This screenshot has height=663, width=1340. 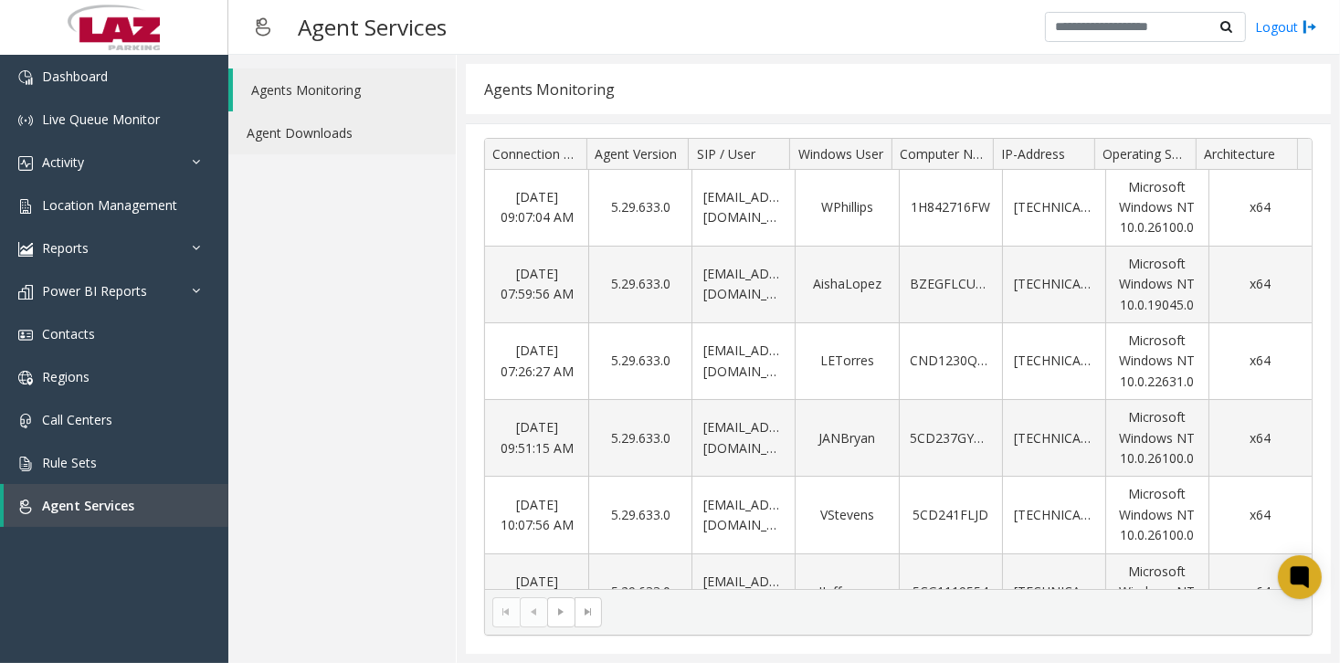 What do you see at coordinates (66, 376) in the screenshot?
I see `span: Regions` at bounding box center [66, 376].